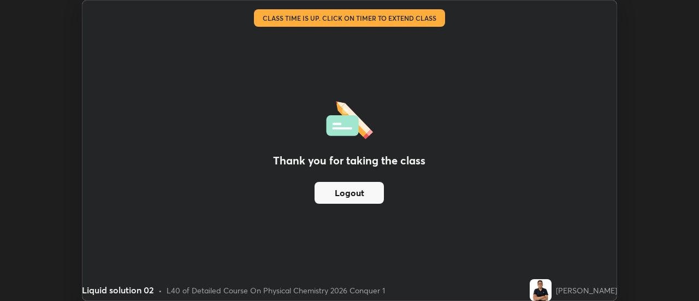 The width and height of the screenshot is (699, 301). Describe the element at coordinates (349, 161) in the screenshot. I see `h2: Thank you for taking the class` at that location.